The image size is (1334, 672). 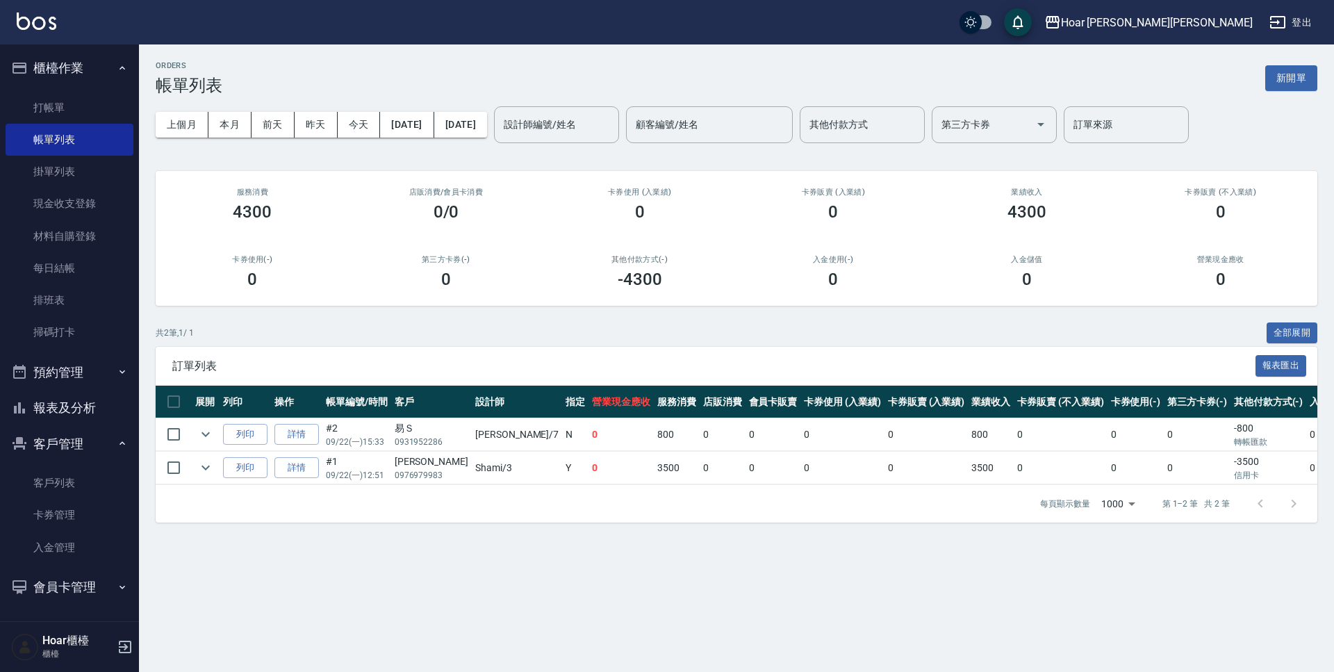 I want to click on h3: -4300, so click(x=640, y=279).